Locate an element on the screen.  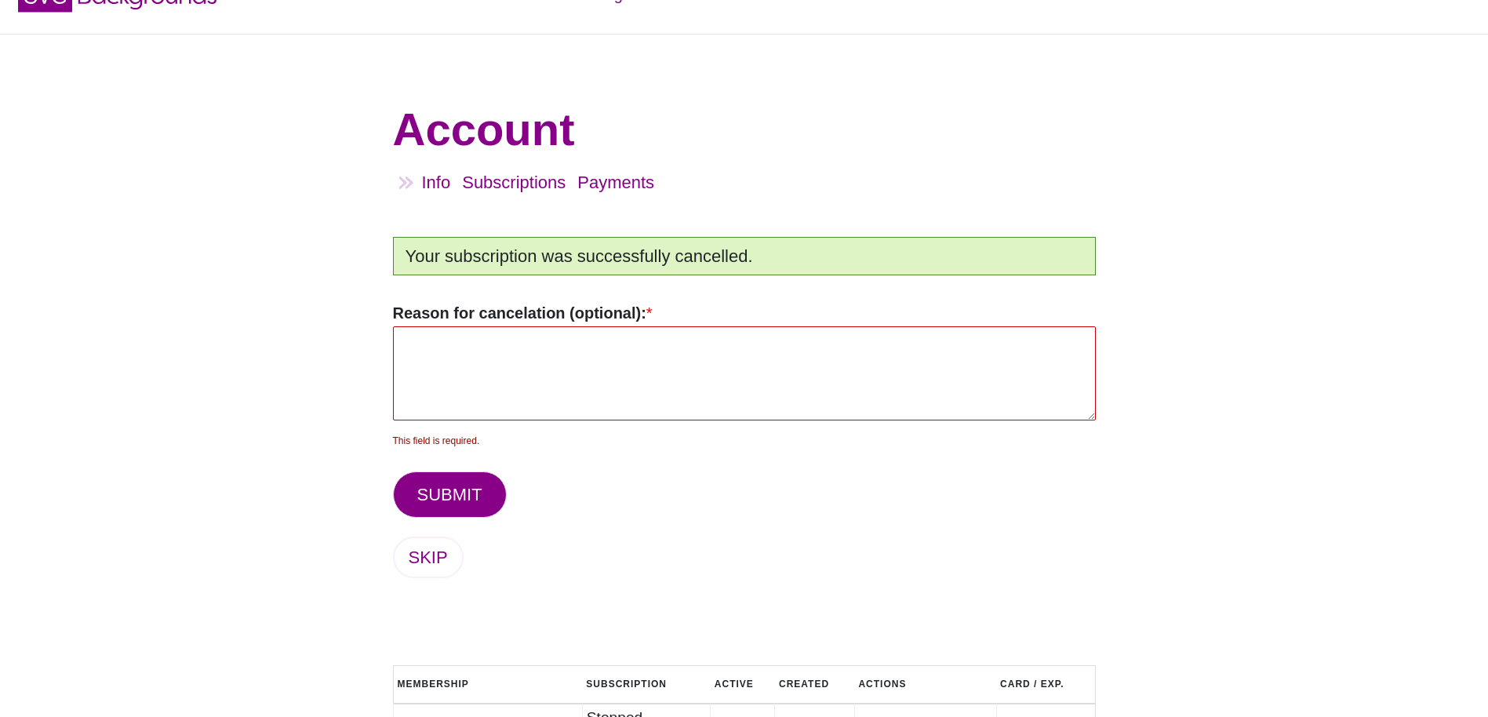
a: Payments is located at coordinates (616, 182).